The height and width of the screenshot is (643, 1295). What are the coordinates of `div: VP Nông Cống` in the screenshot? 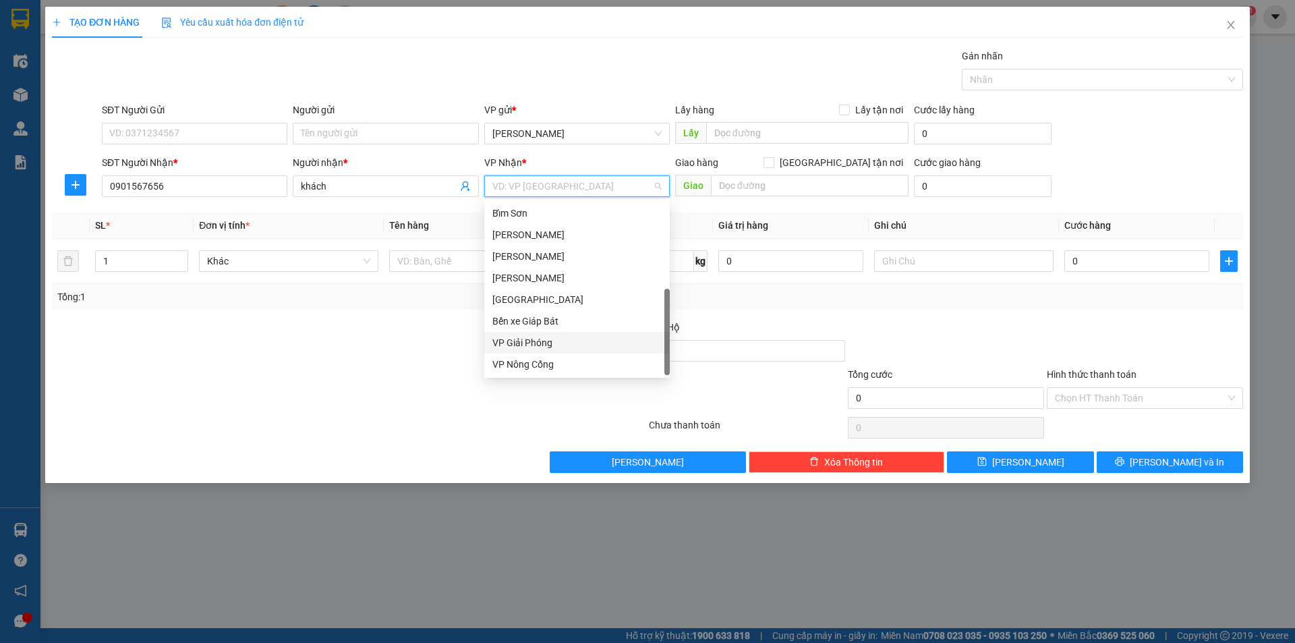 It's located at (577, 364).